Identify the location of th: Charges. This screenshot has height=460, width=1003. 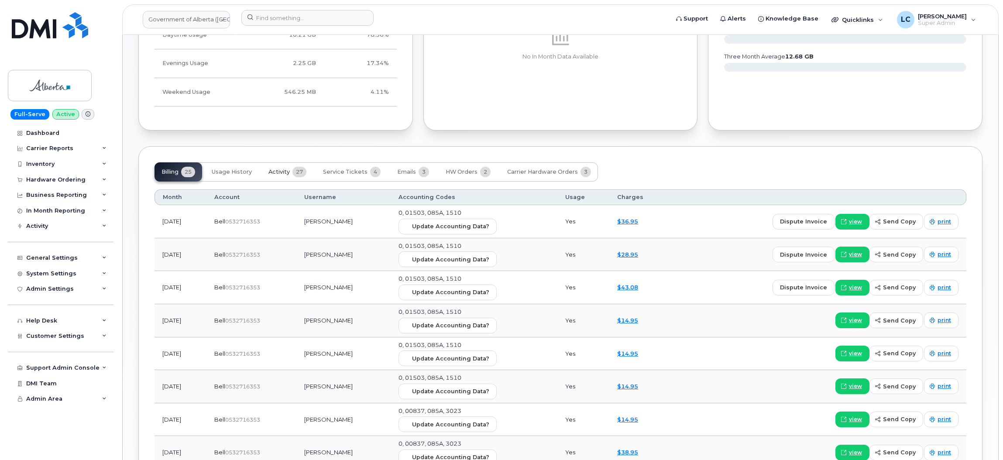
(640, 197).